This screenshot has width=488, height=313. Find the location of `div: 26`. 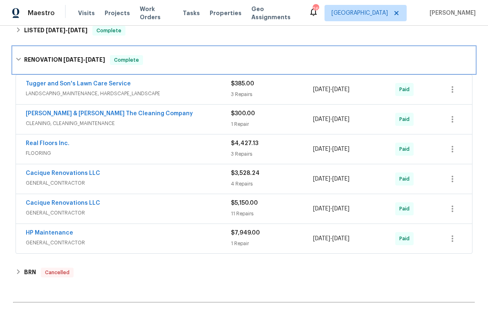

div: 26 is located at coordinates (316, 9).